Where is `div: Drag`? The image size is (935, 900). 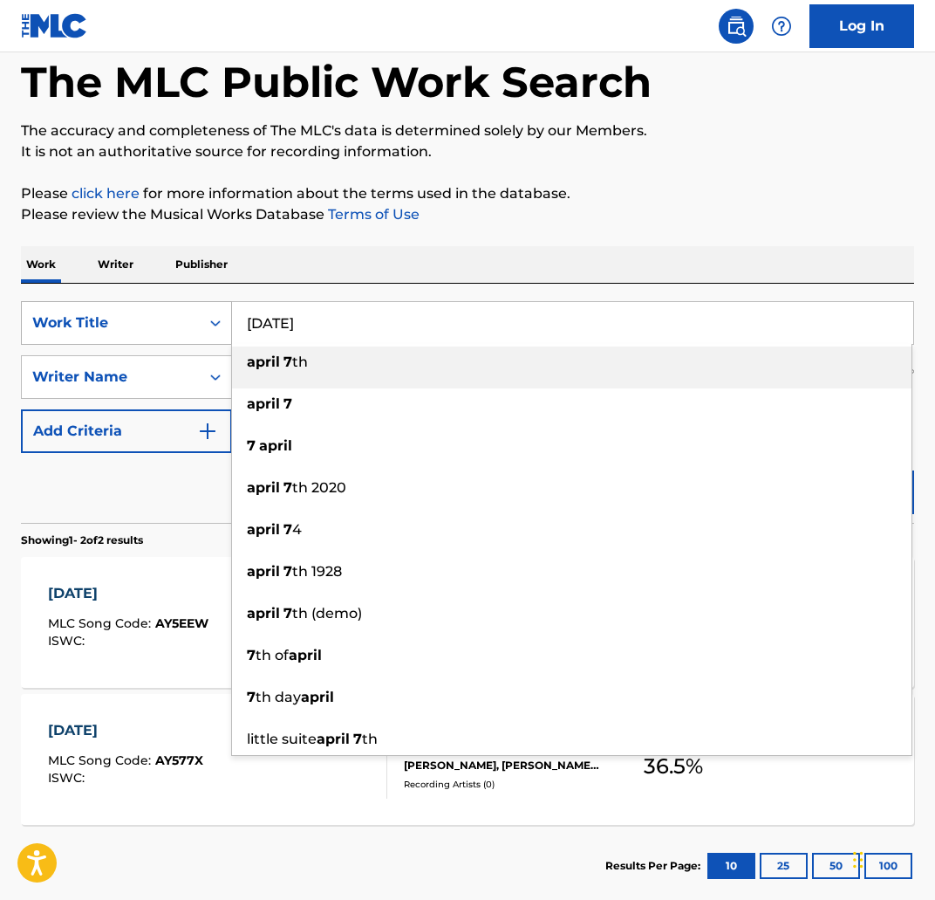
div: Drag is located at coordinates (859, 859).